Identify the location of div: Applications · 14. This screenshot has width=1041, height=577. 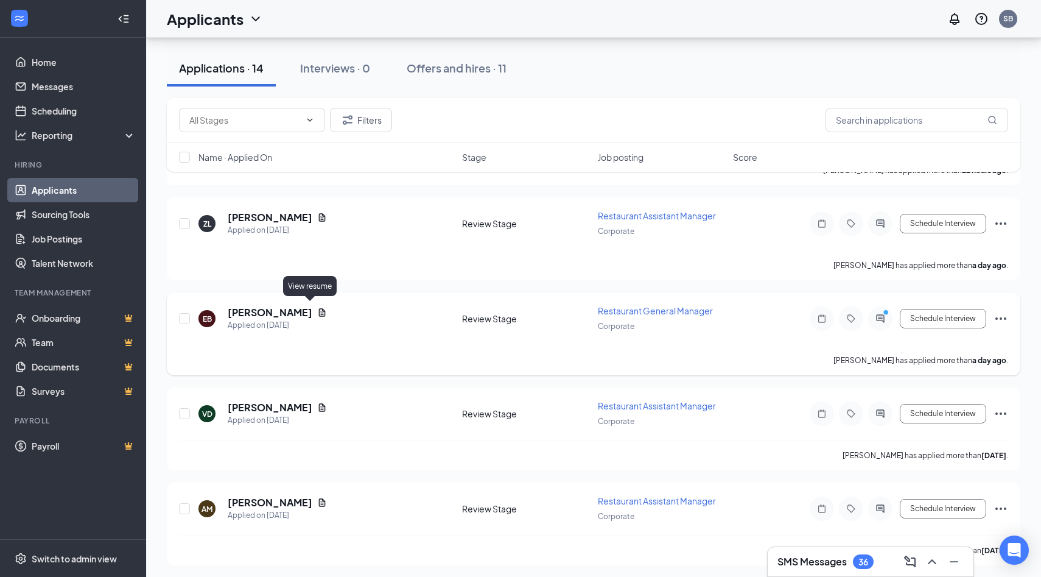
(221, 68).